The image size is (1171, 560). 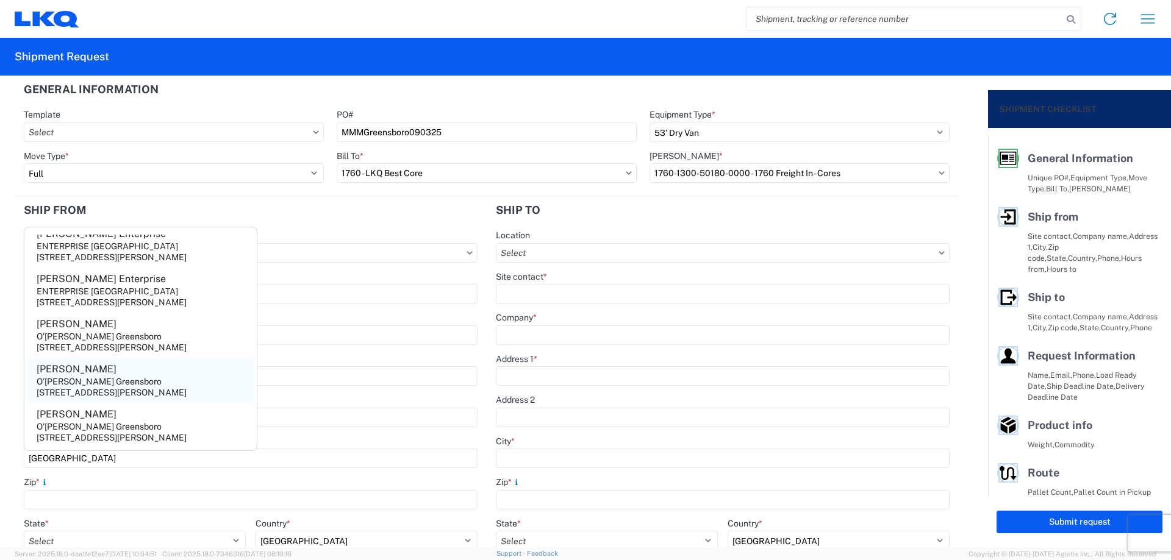 I want to click on label: Template, so click(x=42, y=115).